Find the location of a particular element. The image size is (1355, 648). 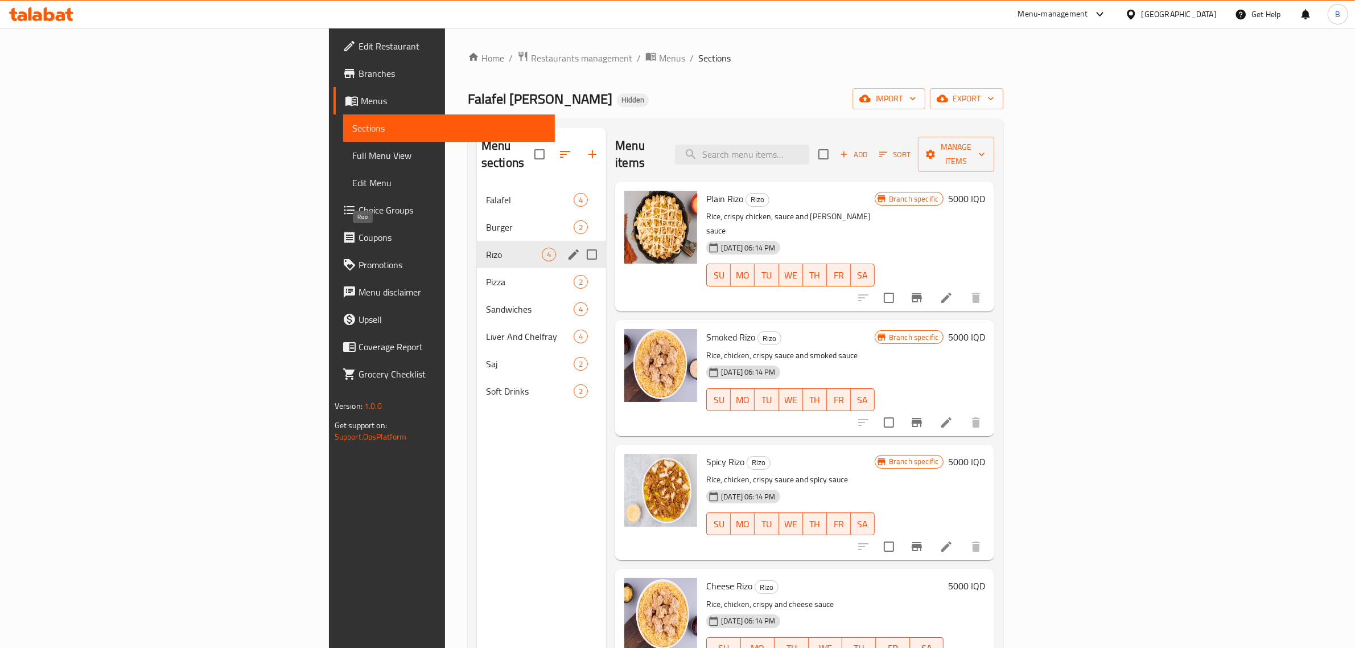

div: Saj is located at coordinates (530, 364).